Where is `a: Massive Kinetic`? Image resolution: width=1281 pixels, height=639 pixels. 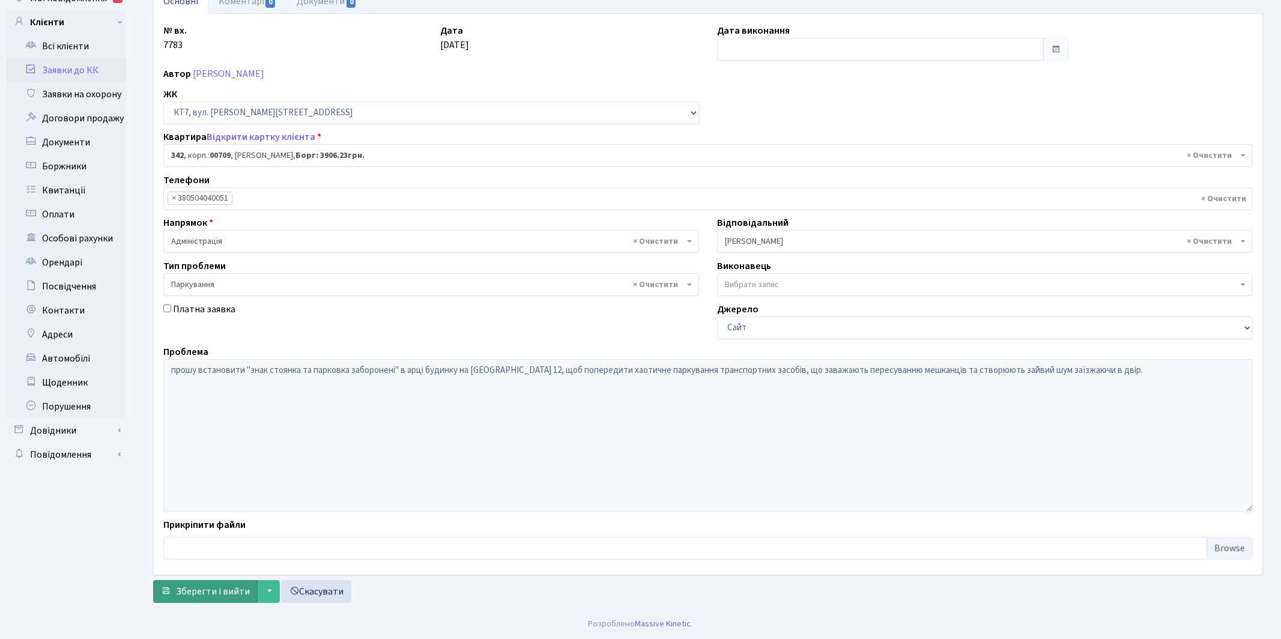 a: Massive Kinetic is located at coordinates (663, 623).